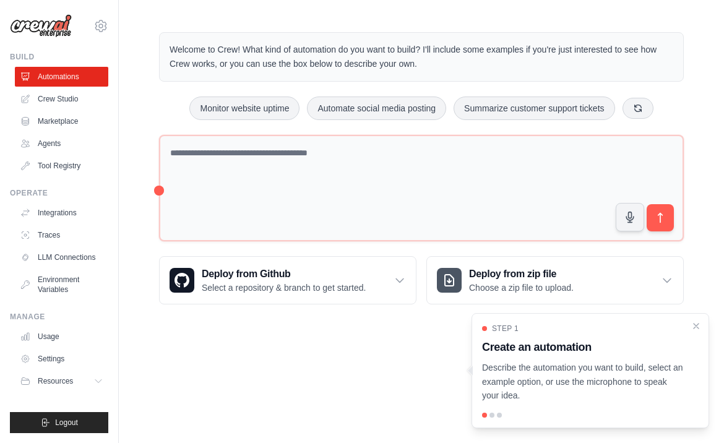  Describe the element at coordinates (521, 274) in the screenshot. I see `h3: Deploy from zip file` at that location.